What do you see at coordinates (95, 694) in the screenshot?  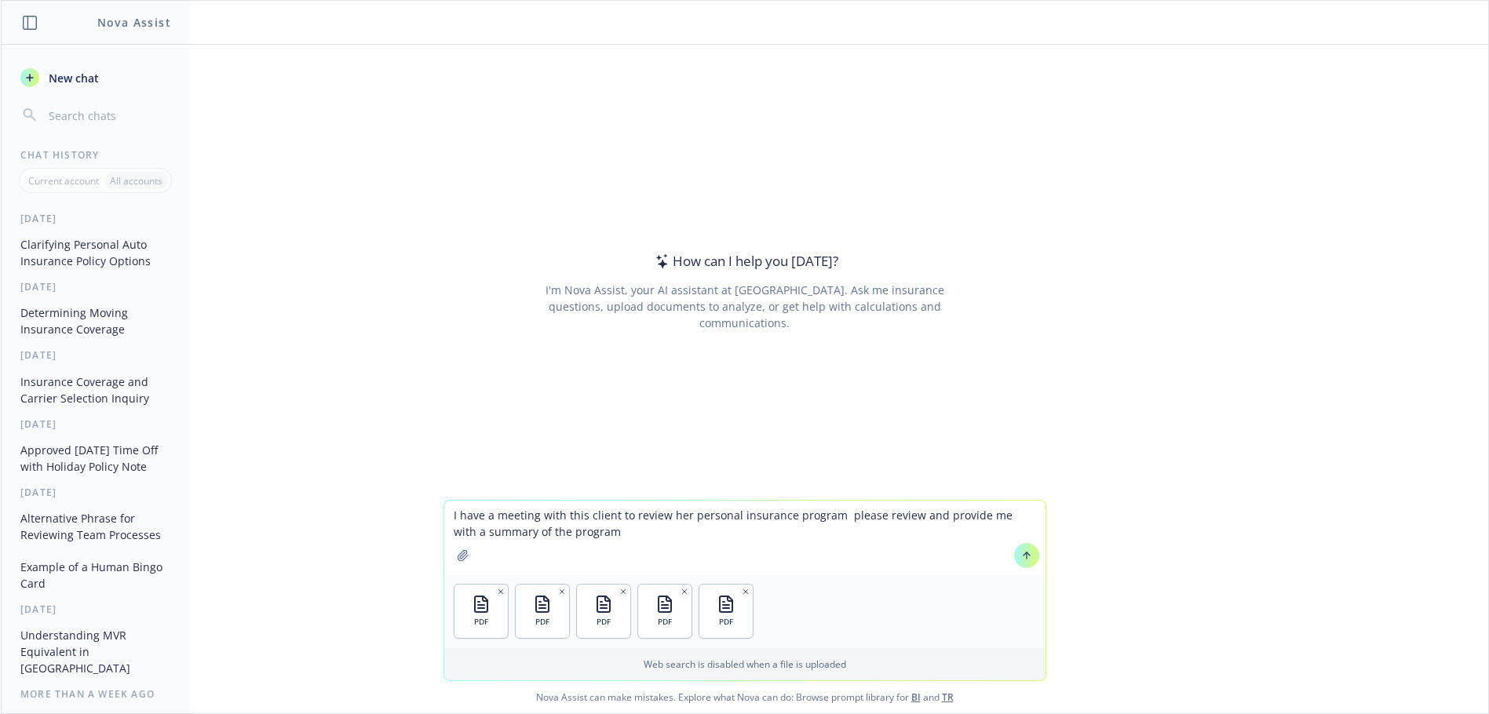 I see `div: More than a week ago` at bounding box center [95, 694].